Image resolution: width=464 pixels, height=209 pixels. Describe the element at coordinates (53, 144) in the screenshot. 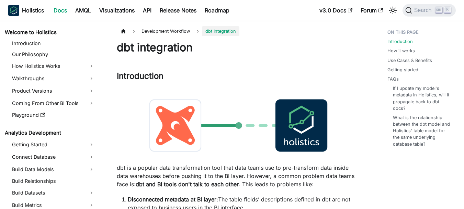

I see `a: Getting Started` at that location.